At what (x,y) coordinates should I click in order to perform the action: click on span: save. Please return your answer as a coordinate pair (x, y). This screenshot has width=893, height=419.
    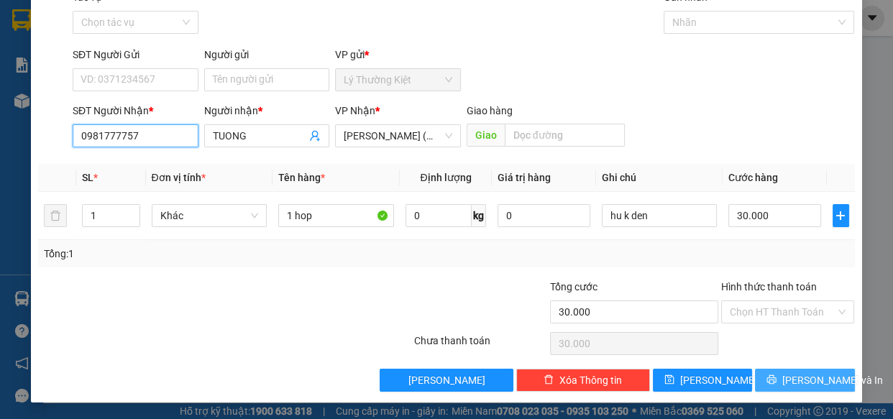
    Looking at the image, I should click on (670, 380).